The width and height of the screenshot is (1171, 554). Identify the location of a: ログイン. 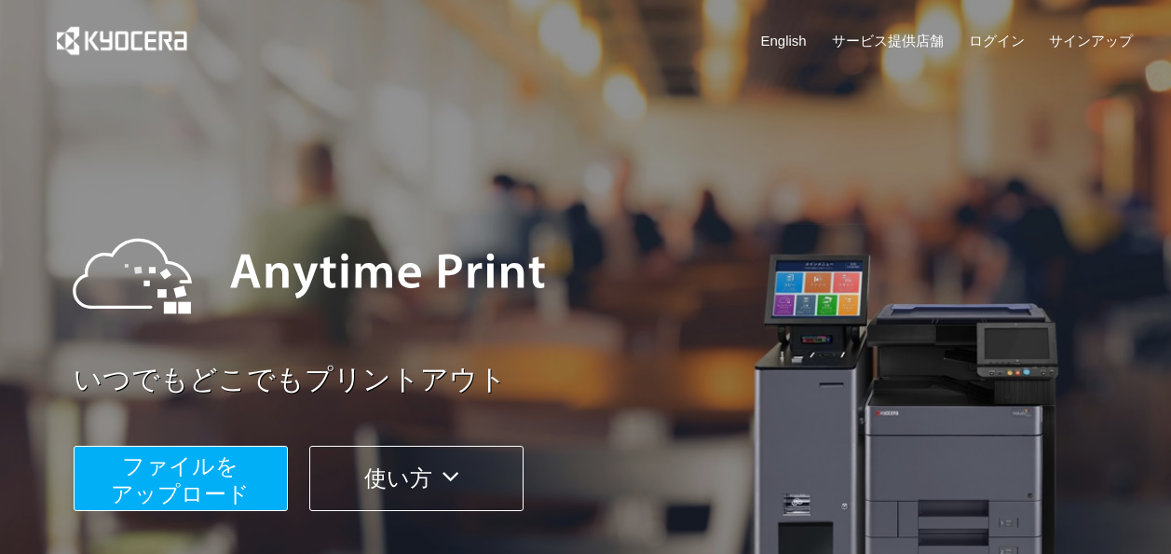
(997, 40).